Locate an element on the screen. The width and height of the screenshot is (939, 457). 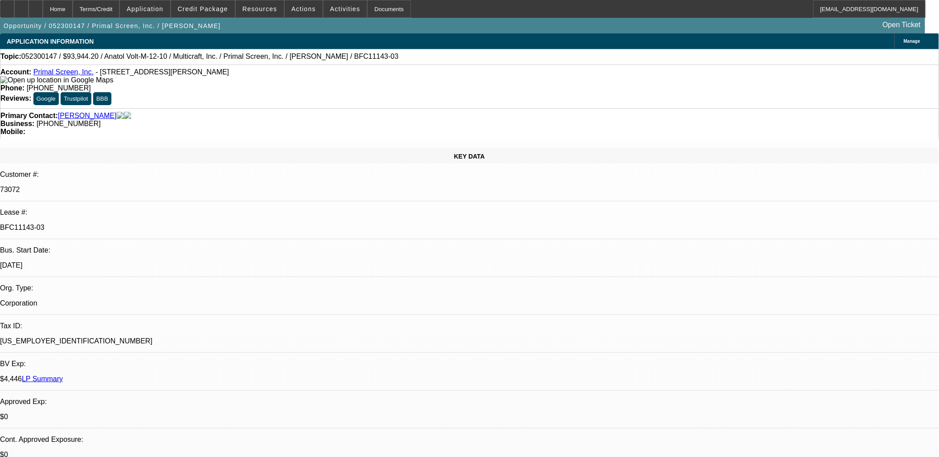
strong: Primary Contact: is located at coordinates (29, 116).